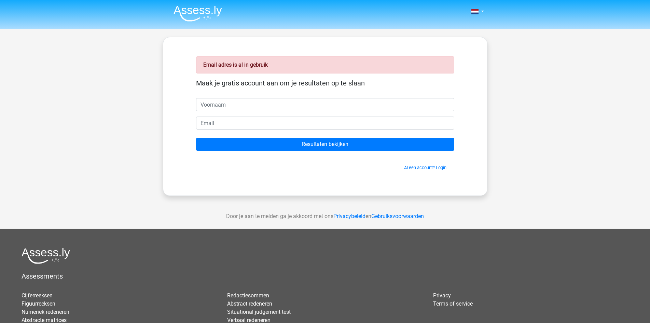 The width and height of the screenshot is (650, 323). What do you see at coordinates (350, 216) in the screenshot?
I see `a: Privacybeleid` at bounding box center [350, 216].